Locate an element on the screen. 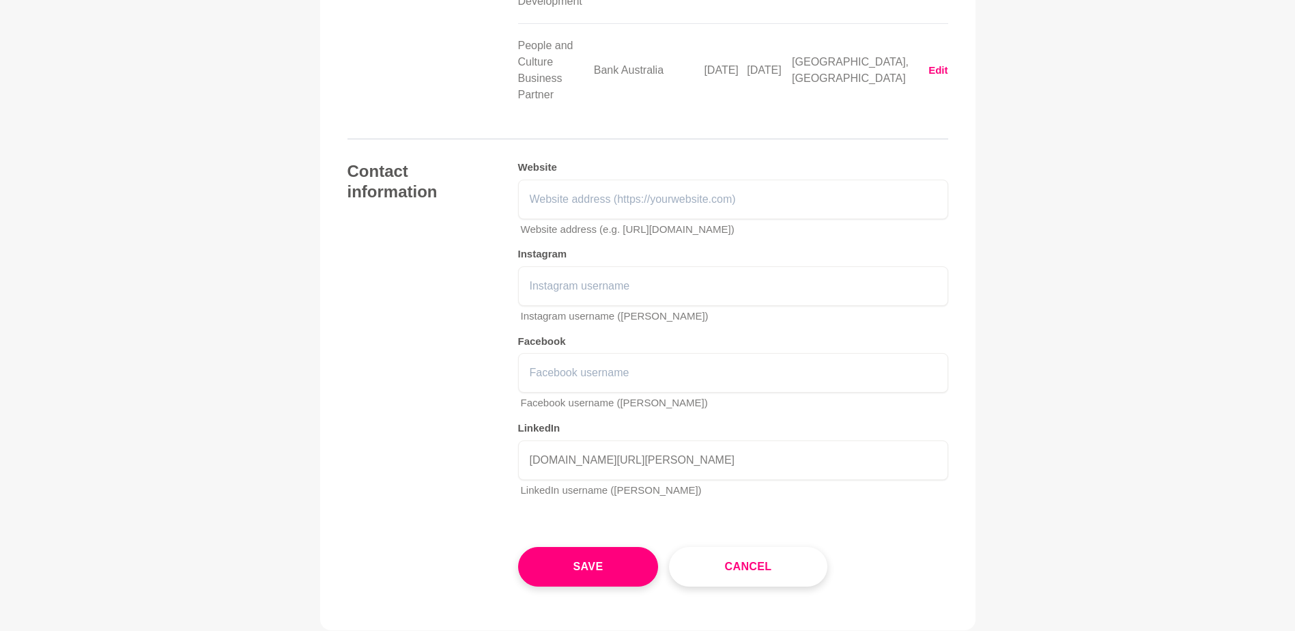 Image resolution: width=1295 pixels, height=631 pixels. h4: Contact information is located at coordinates (419, 182).